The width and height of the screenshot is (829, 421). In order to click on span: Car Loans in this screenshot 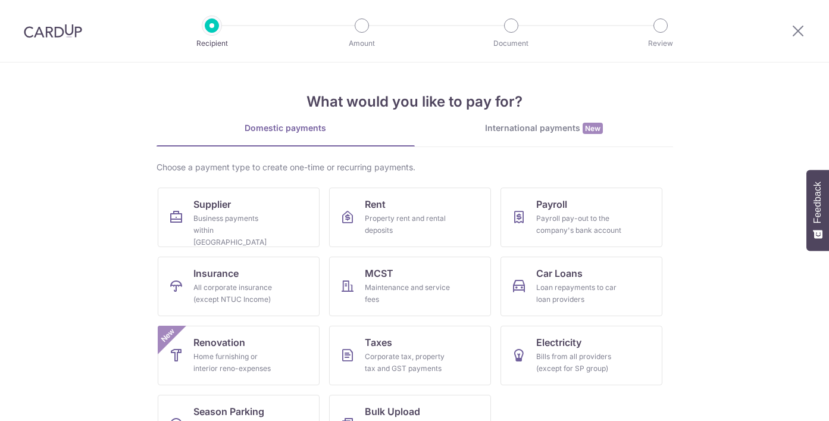, I will do `click(560, 273)`.